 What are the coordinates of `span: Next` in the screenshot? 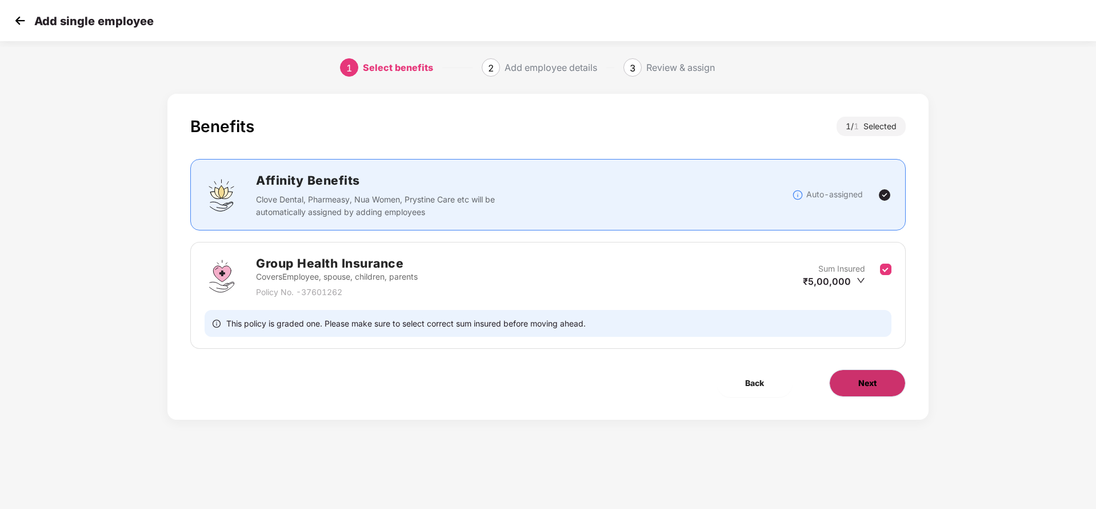 It's located at (868, 383).